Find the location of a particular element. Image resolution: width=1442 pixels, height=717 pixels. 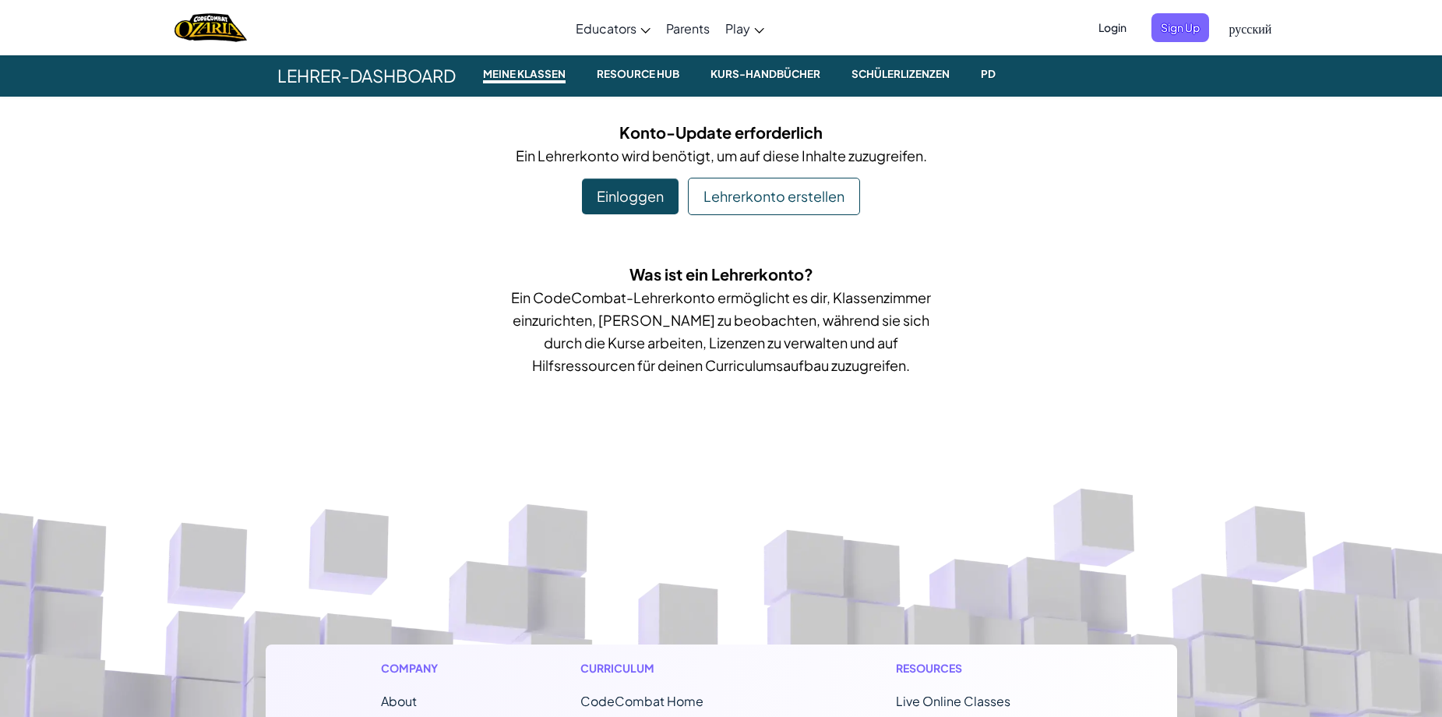

small: Kurs-Handbücher is located at coordinates (765, 74).